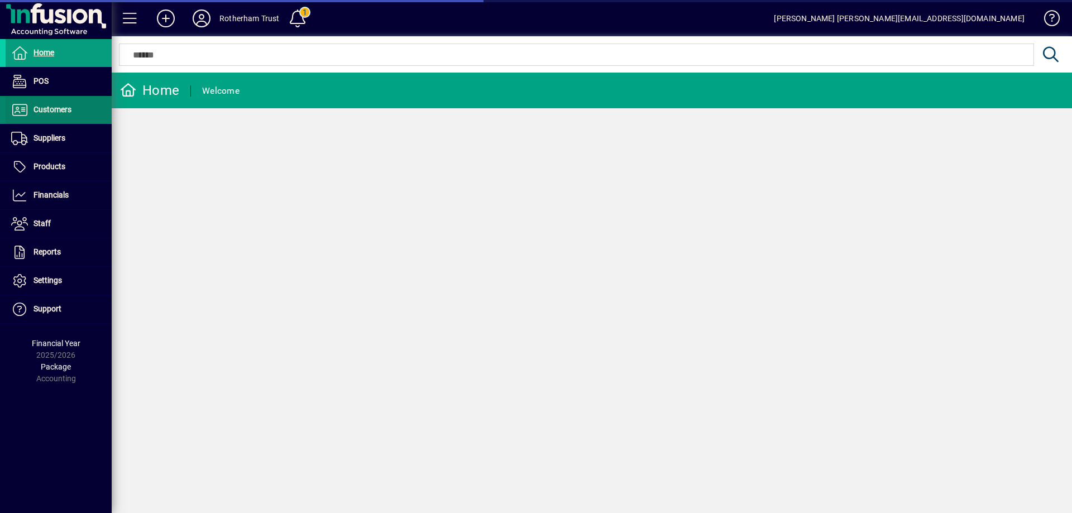 The width and height of the screenshot is (1072, 513). What do you see at coordinates (250, 18) in the screenshot?
I see `div: Rotherham Trust` at bounding box center [250, 18].